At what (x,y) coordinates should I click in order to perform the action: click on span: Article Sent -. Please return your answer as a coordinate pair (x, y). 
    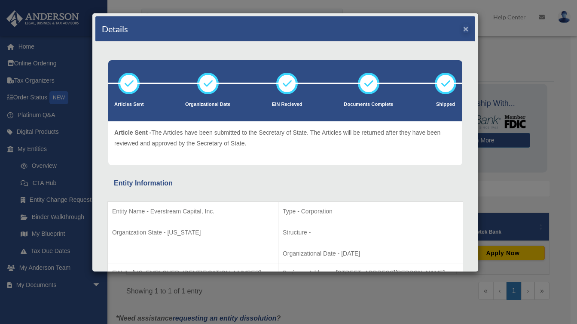
    Looking at the image, I should click on (133, 132).